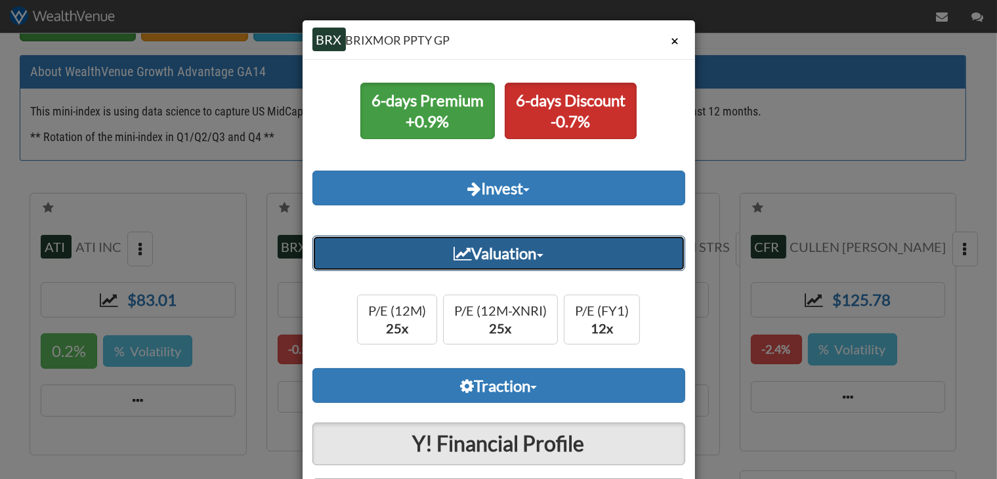  Describe the element at coordinates (602, 319) in the screenshot. I see `span: P/E (FY1)` at that location.